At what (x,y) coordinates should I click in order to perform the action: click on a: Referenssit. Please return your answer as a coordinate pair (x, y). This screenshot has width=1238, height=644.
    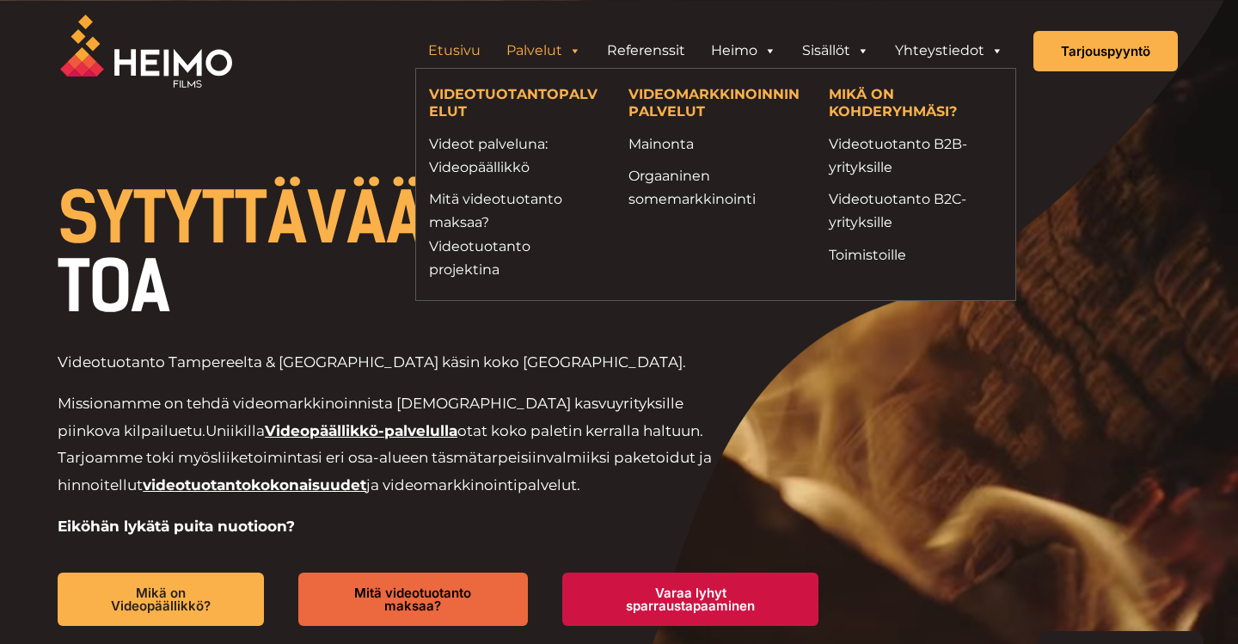
    Looking at the image, I should click on (645, 51).